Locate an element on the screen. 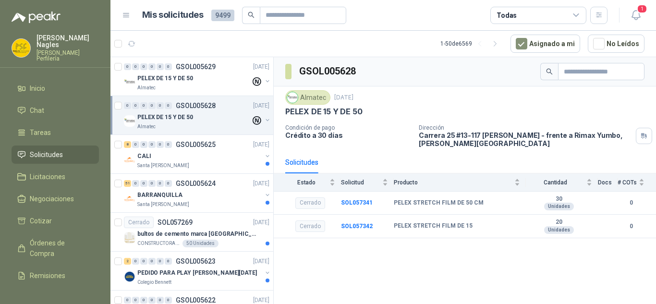  div: 50 Unidades is located at coordinates (200, 244).